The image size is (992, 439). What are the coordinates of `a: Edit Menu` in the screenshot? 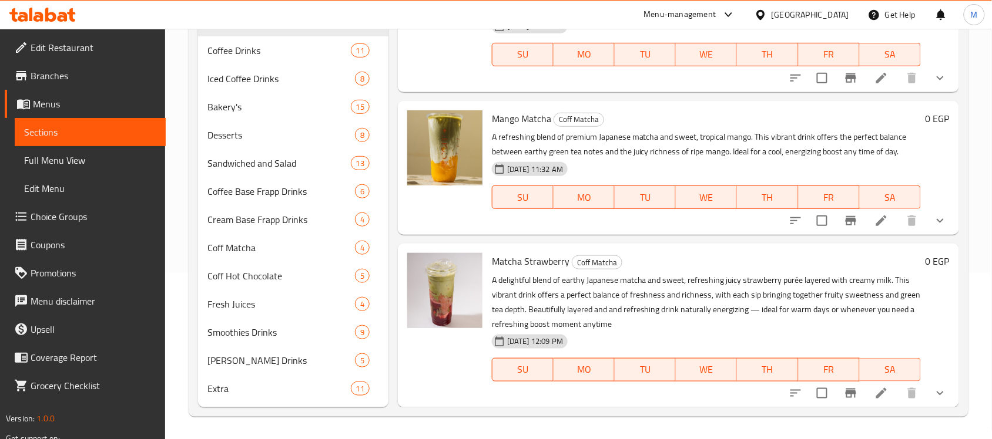 It's located at (90, 189).